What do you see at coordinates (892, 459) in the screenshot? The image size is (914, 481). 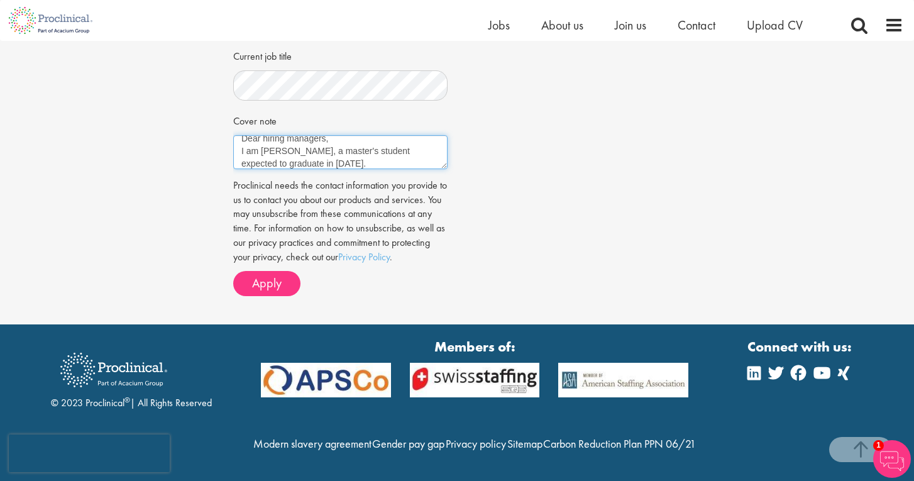 I see `img: Chatbot` at bounding box center [892, 459].